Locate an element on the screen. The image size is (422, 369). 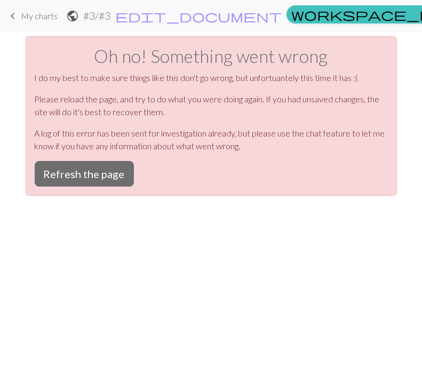
span: keyboard_arrow_left is located at coordinates (13, 16).